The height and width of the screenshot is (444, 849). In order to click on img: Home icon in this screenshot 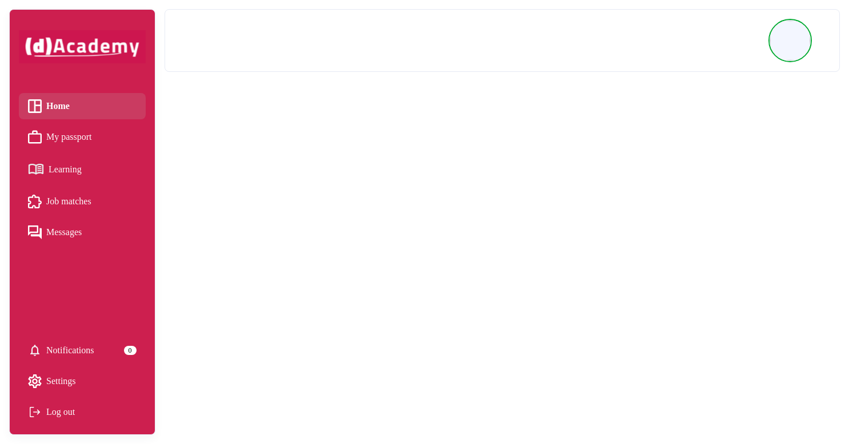, I will do `click(35, 106)`.